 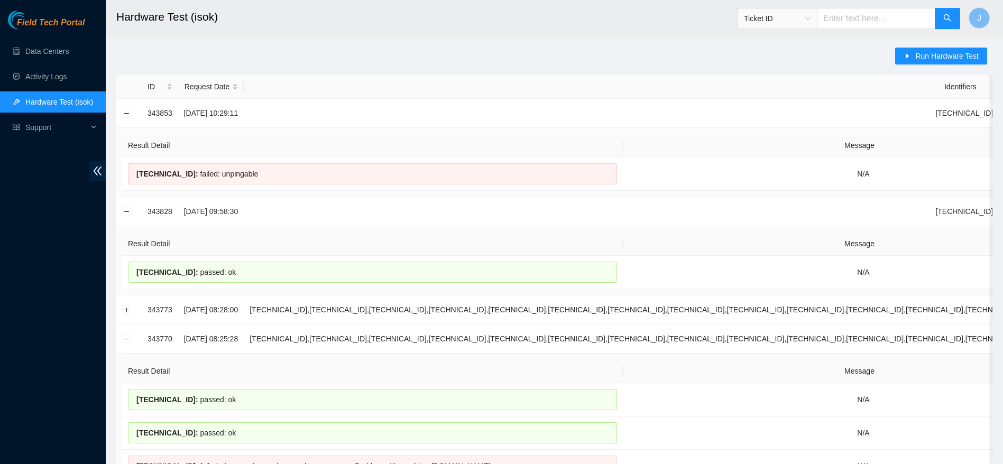 I want to click on td: 343853, so click(x=160, y=113).